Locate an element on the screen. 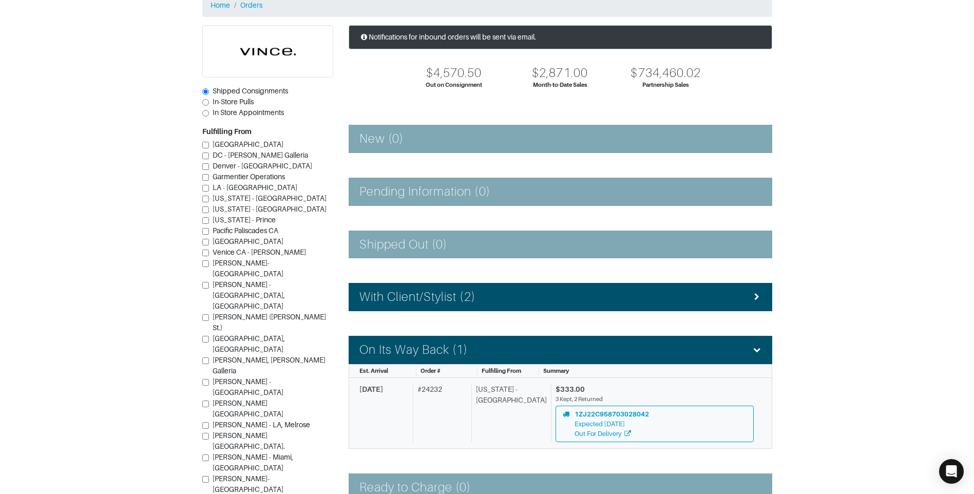 The height and width of the screenshot is (494, 974). div: $734,460.02 is located at coordinates (665, 73).